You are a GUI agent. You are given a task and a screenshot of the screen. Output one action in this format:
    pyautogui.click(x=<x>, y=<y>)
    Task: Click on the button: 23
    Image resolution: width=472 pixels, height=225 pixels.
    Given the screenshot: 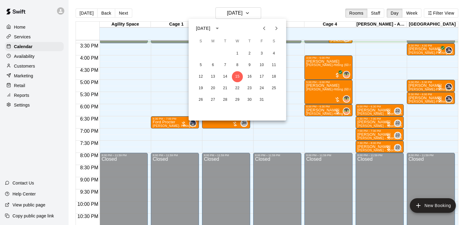 What is the action you would take?
    pyautogui.click(x=250, y=88)
    